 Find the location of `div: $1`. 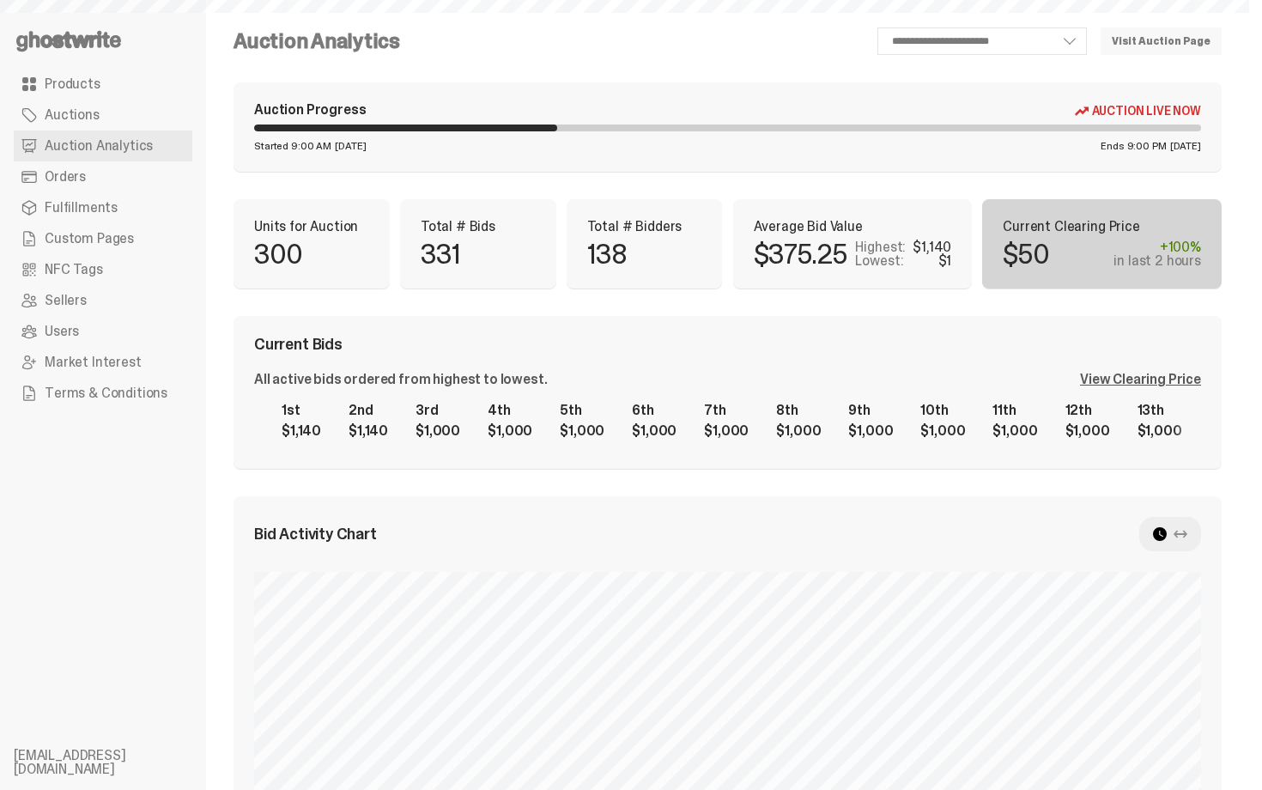

div: $1 is located at coordinates (945, 261).